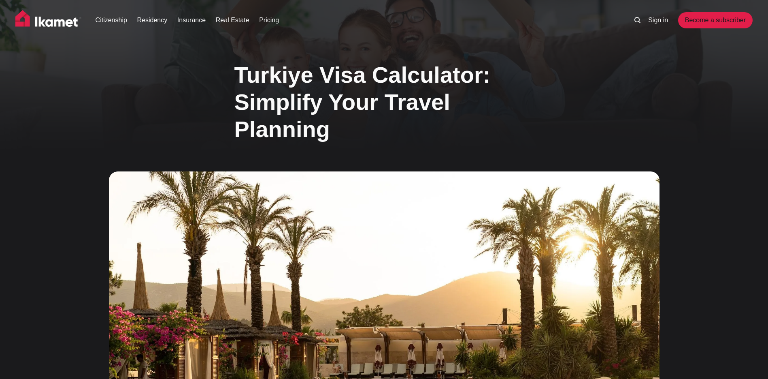 Image resolution: width=768 pixels, height=379 pixels. What do you see at coordinates (716, 20) in the screenshot?
I see `a: Become a subscriber` at bounding box center [716, 20].